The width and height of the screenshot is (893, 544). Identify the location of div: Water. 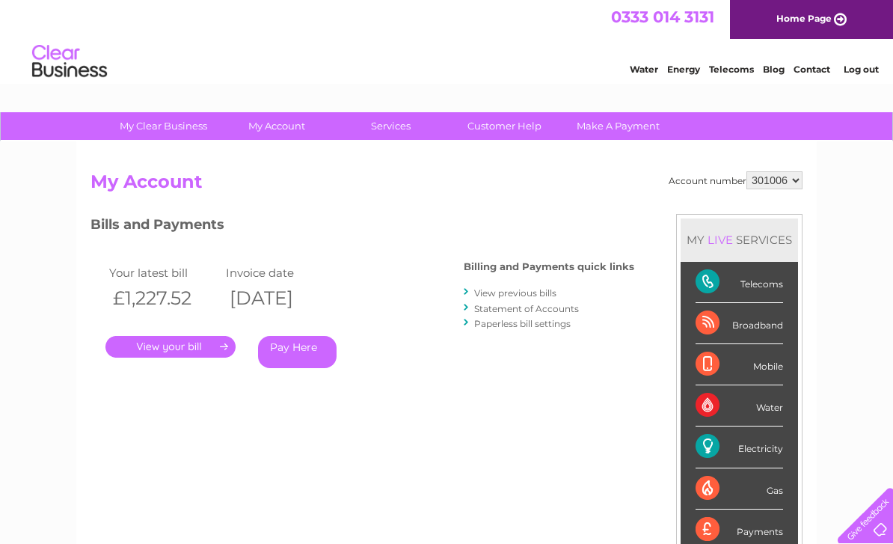
(739, 405).